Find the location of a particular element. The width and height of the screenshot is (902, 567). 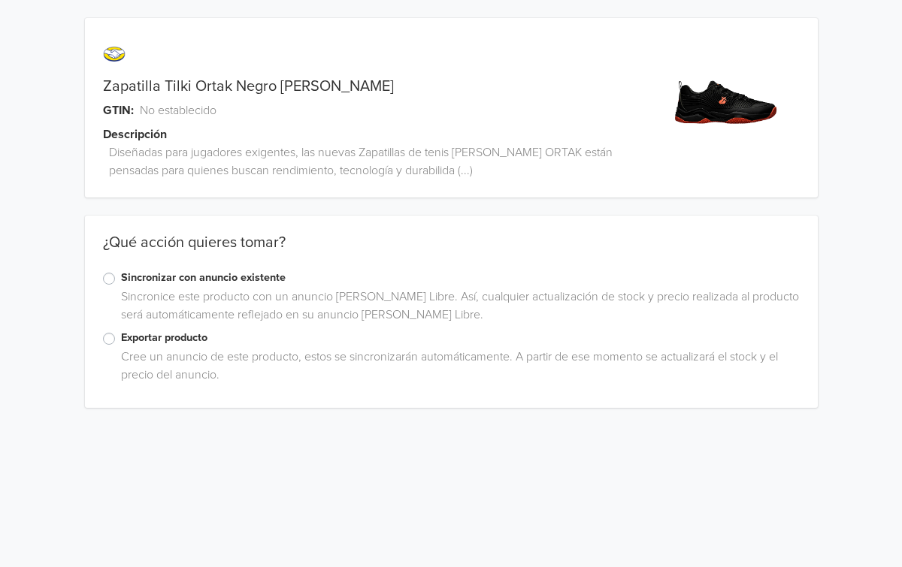

label: Sincronizar con anuncio existente is located at coordinates (460, 278).